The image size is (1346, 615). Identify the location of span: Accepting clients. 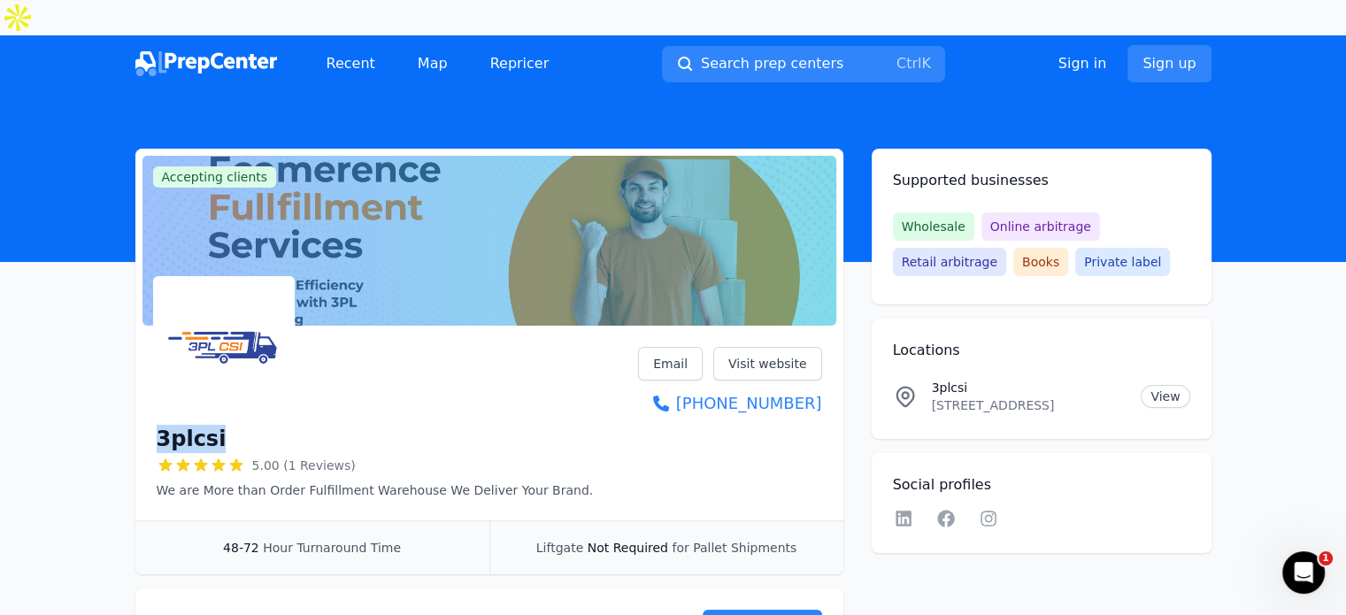
(215, 177).